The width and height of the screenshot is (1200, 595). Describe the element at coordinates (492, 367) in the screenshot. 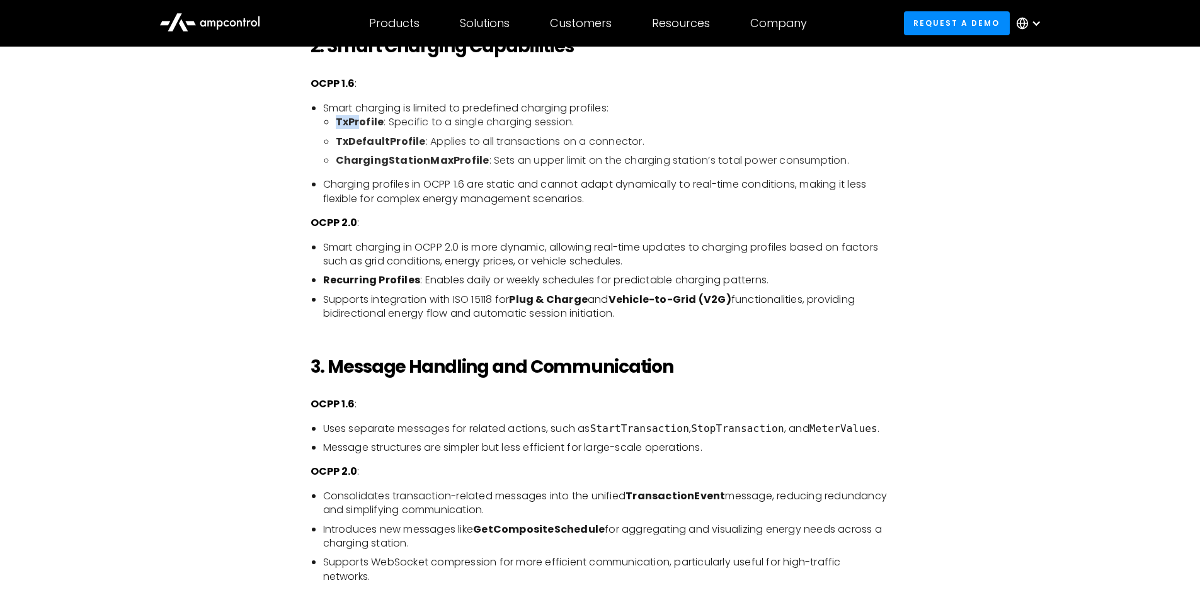

I see `strong: 3. Message Handling and Communication` at that location.